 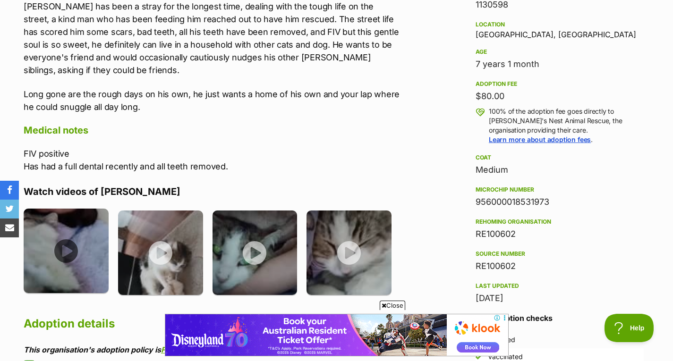 I want to click on div: Location, so click(x=559, y=25).